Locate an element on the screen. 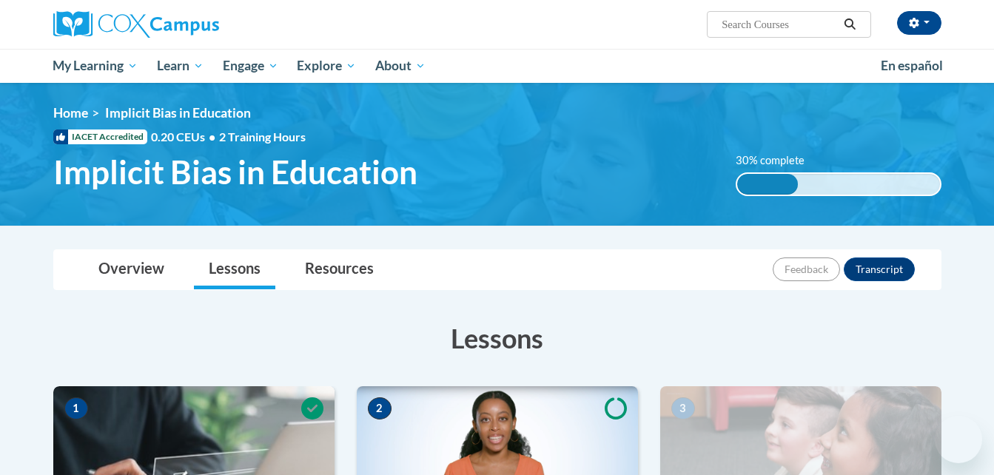 This screenshot has width=994, height=475. a: Home is located at coordinates (70, 112).